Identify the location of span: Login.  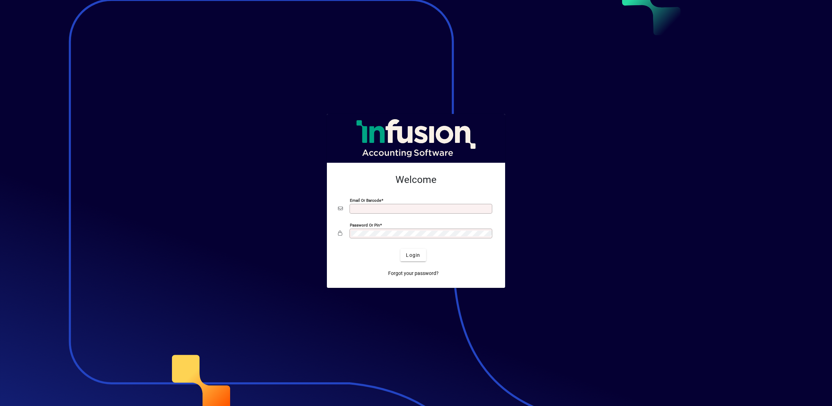
(413, 255).